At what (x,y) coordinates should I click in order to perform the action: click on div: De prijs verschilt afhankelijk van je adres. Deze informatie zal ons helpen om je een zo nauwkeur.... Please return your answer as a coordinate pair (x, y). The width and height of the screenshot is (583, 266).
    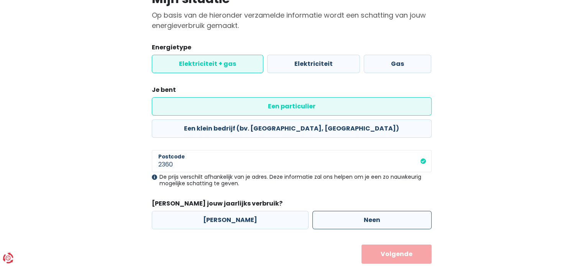
    Looking at the image, I should click on (292, 181).